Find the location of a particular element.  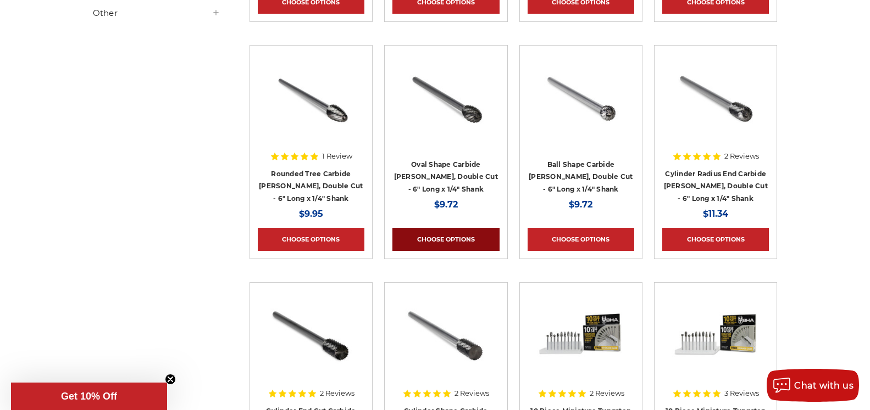

img: CBSA-5DL Long reach double cut carbide rotary burr, cylinder shape 1/4 inch shank is located at coordinates (446, 335).